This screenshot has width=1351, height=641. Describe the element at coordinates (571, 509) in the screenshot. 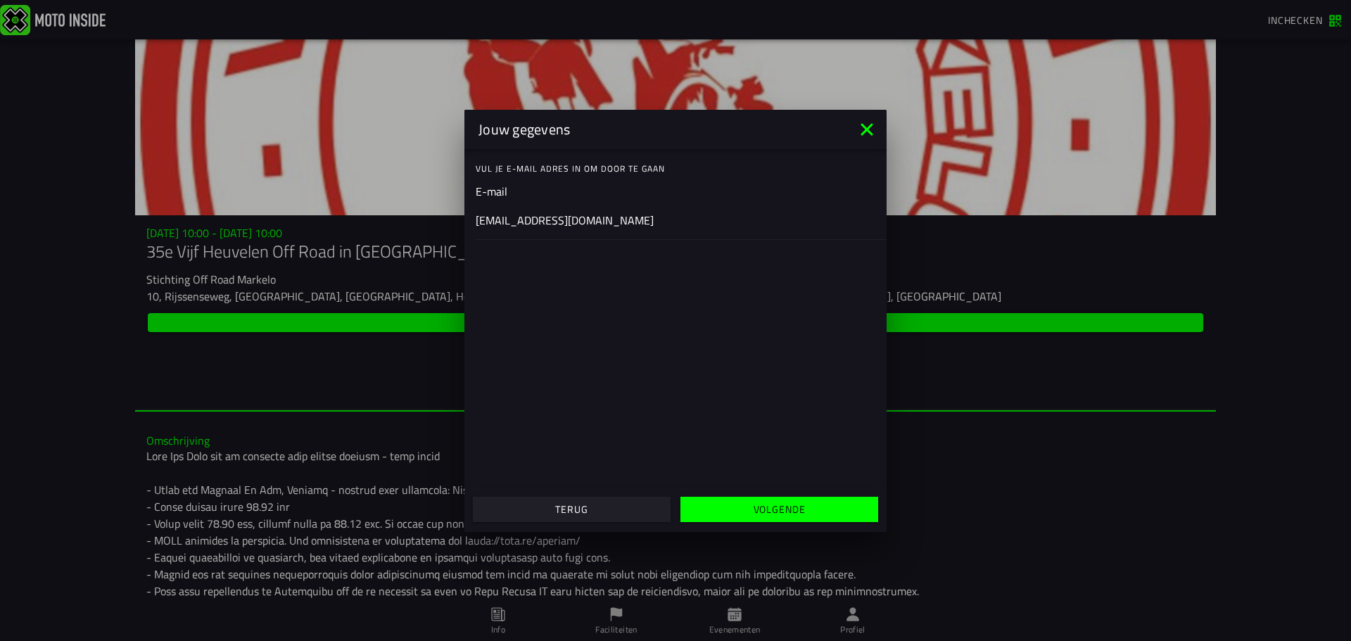

I see `ion-button: Terug` at that location.